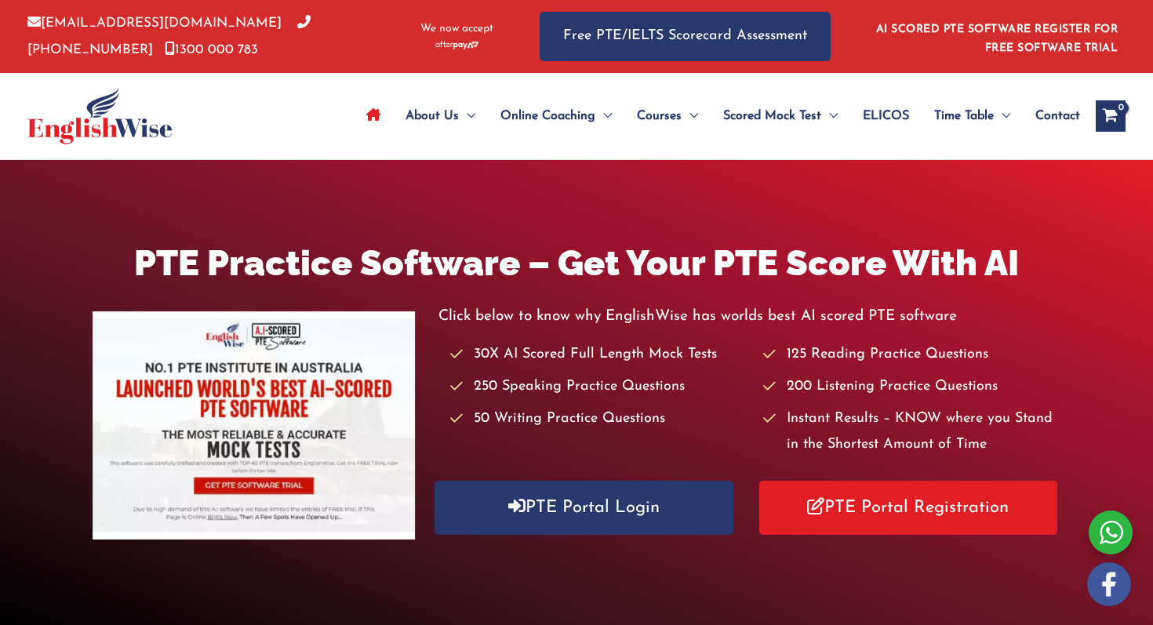 Image resolution: width=1153 pixels, height=625 pixels. Describe the element at coordinates (772, 116) in the screenshot. I see `span: Scored Mock Test` at that location.